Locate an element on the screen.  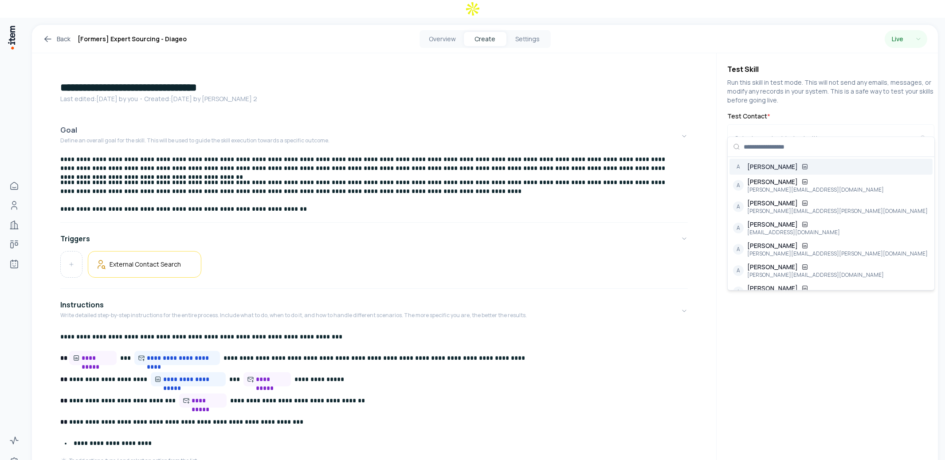
p: Define an overall goal for the skill. This will be used to guide the skill execution towards a sp... is located at coordinates (195, 141).